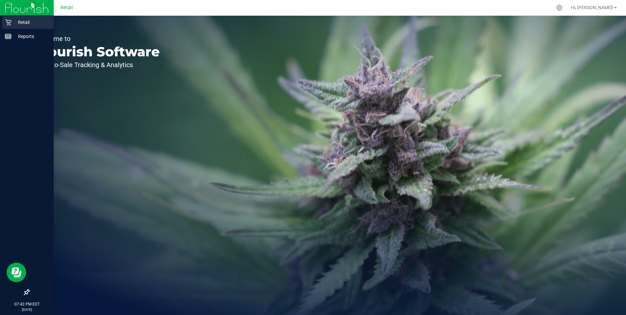  Describe the element at coordinates (31, 22) in the screenshot. I see `p: Retail` at that location.